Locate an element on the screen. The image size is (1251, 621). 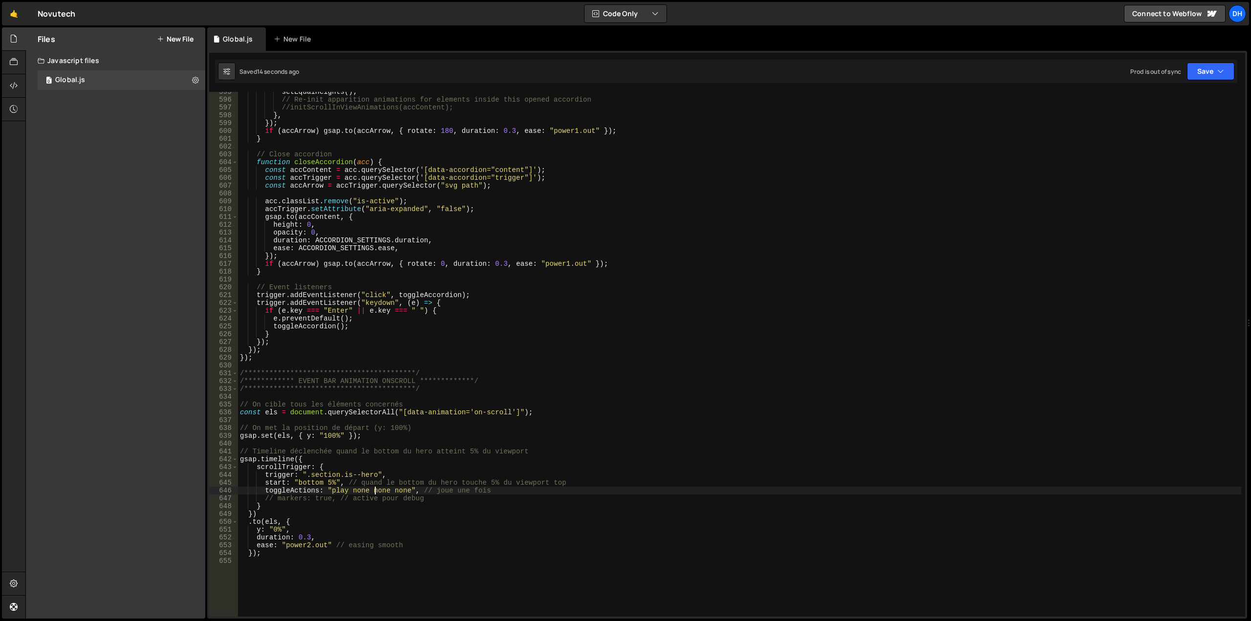
div: 603 is located at coordinates (223, 154).